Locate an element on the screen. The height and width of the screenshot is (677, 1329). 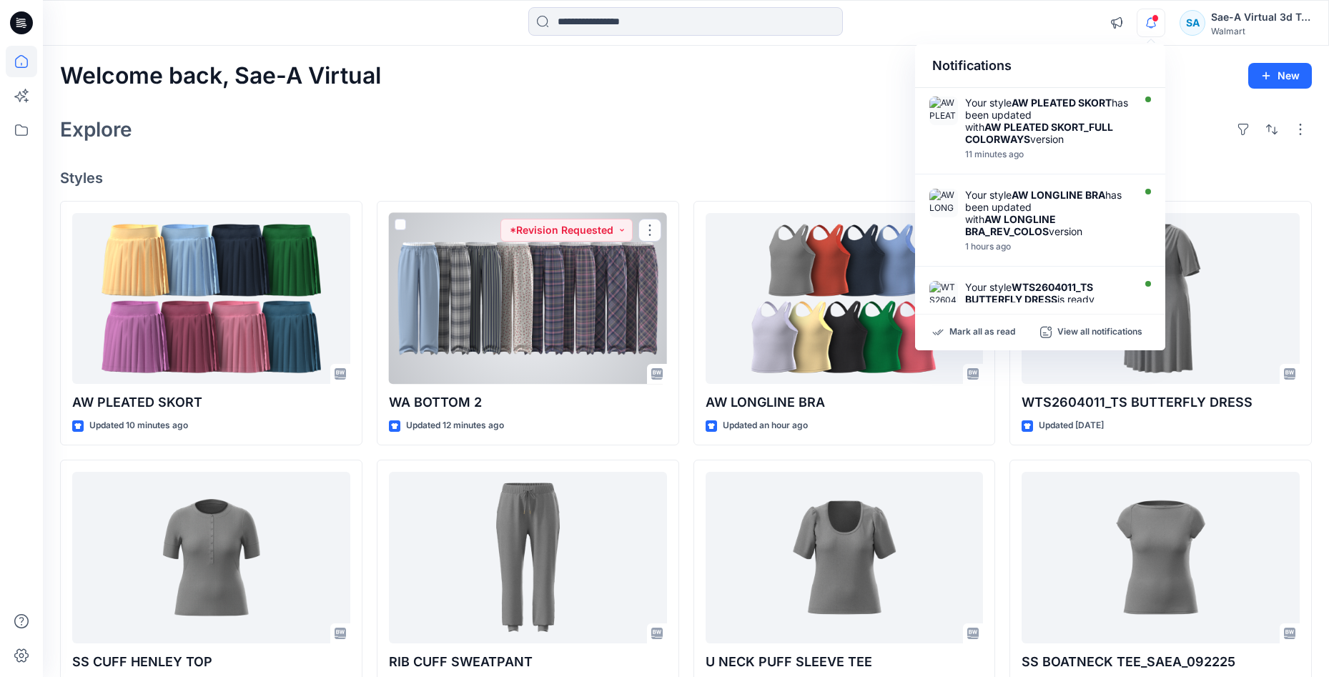
p: Mark all as read is located at coordinates (982, 332).